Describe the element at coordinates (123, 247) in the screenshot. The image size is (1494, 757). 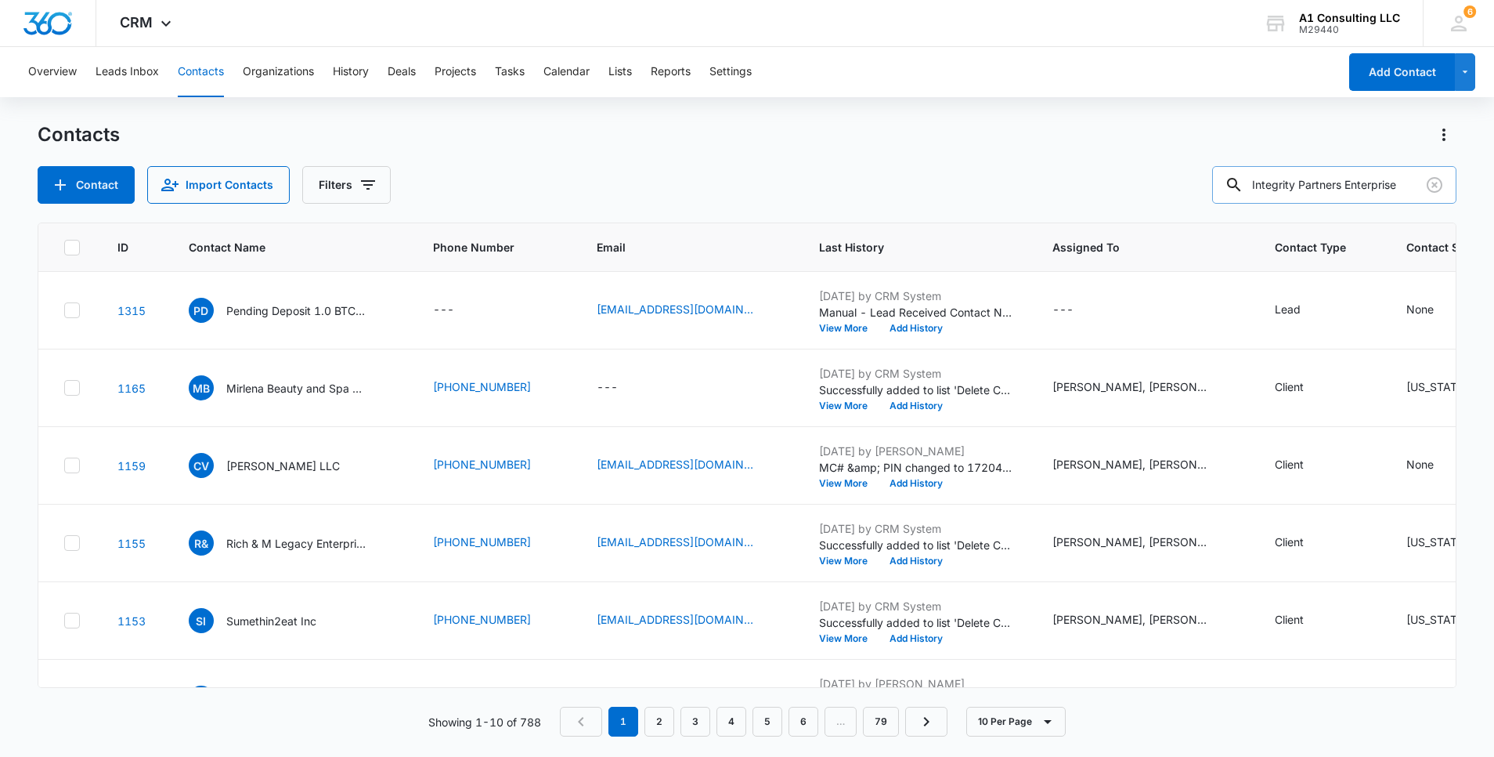
I see `span: ID` at that location.